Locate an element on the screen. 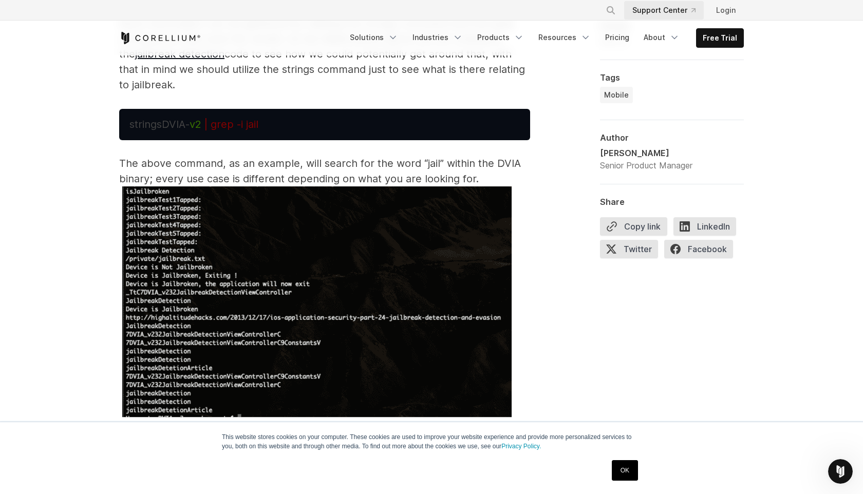 This screenshot has height=494, width=863. span: Facebook is located at coordinates (698, 249).